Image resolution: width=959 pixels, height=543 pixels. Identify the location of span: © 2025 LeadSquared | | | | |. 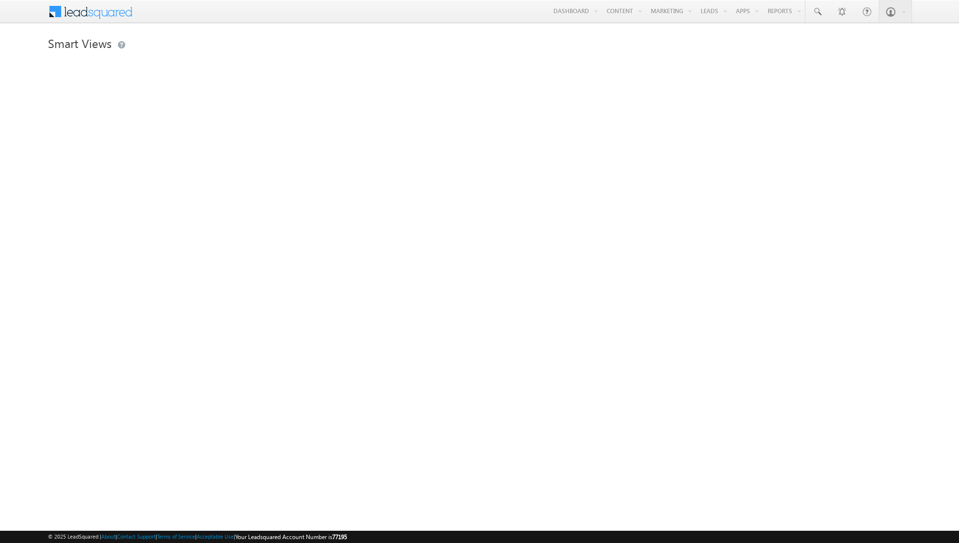
(197, 536).